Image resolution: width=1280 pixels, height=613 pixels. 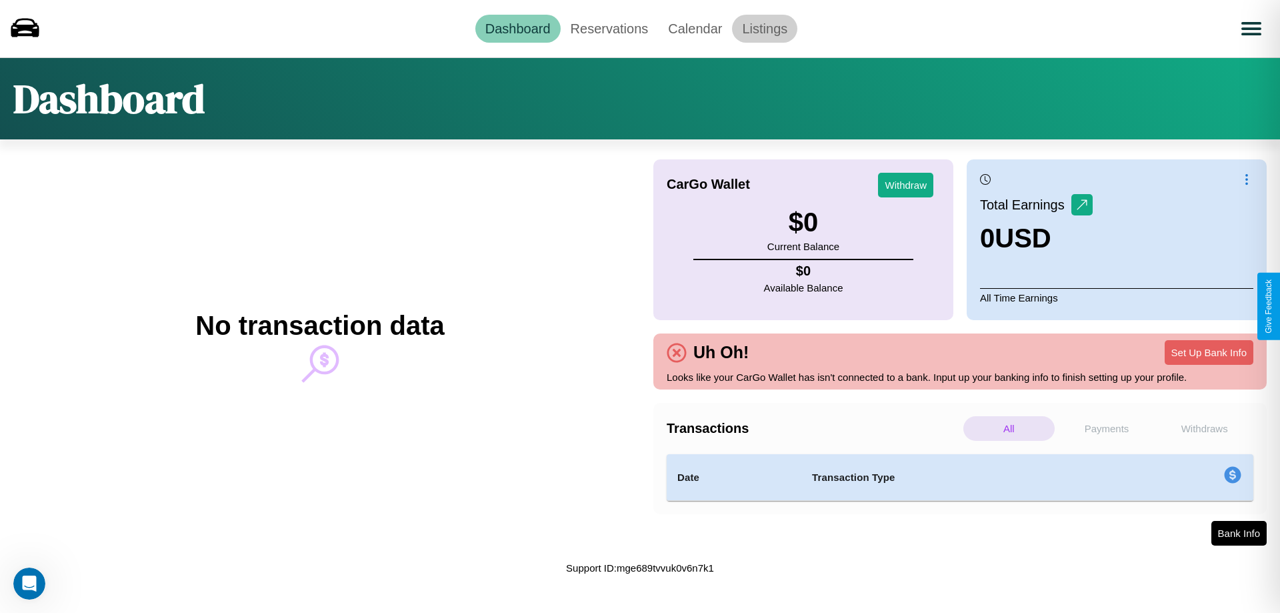 I want to click on h3: 0 USD, so click(x=1036, y=238).